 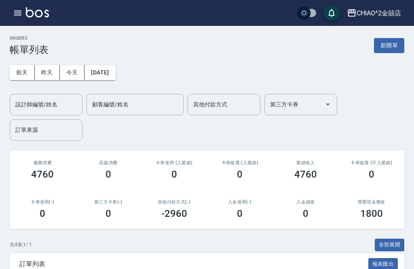 What do you see at coordinates (306, 163) in the screenshot?
I see `h2: 業績收入` at bounding box center [306, 163].